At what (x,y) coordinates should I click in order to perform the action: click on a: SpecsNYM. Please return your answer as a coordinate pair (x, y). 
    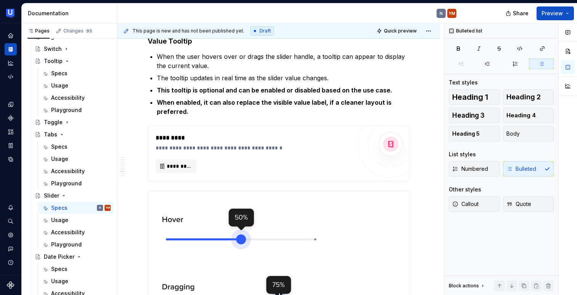
    Looking at the image, I should click on (76, 208).